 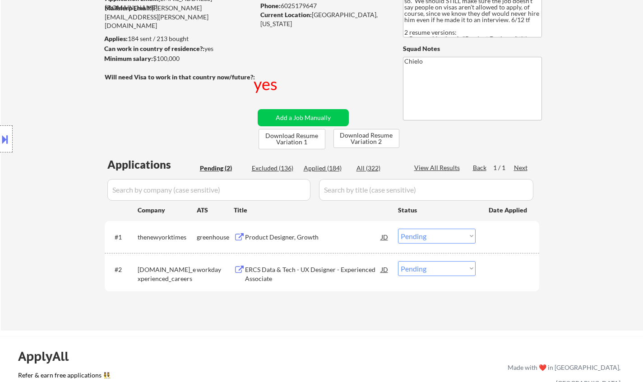 I want to click on div: Status, so click(x=437, y=210).